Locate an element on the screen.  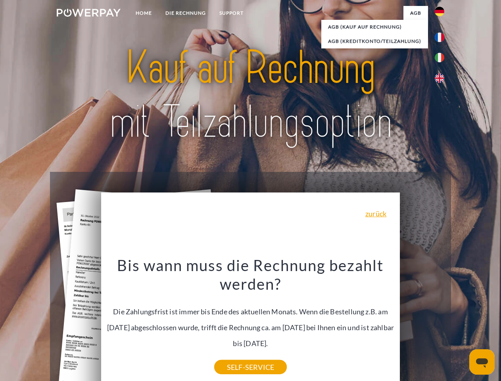
a: agb is located at coordinates (416, 13).